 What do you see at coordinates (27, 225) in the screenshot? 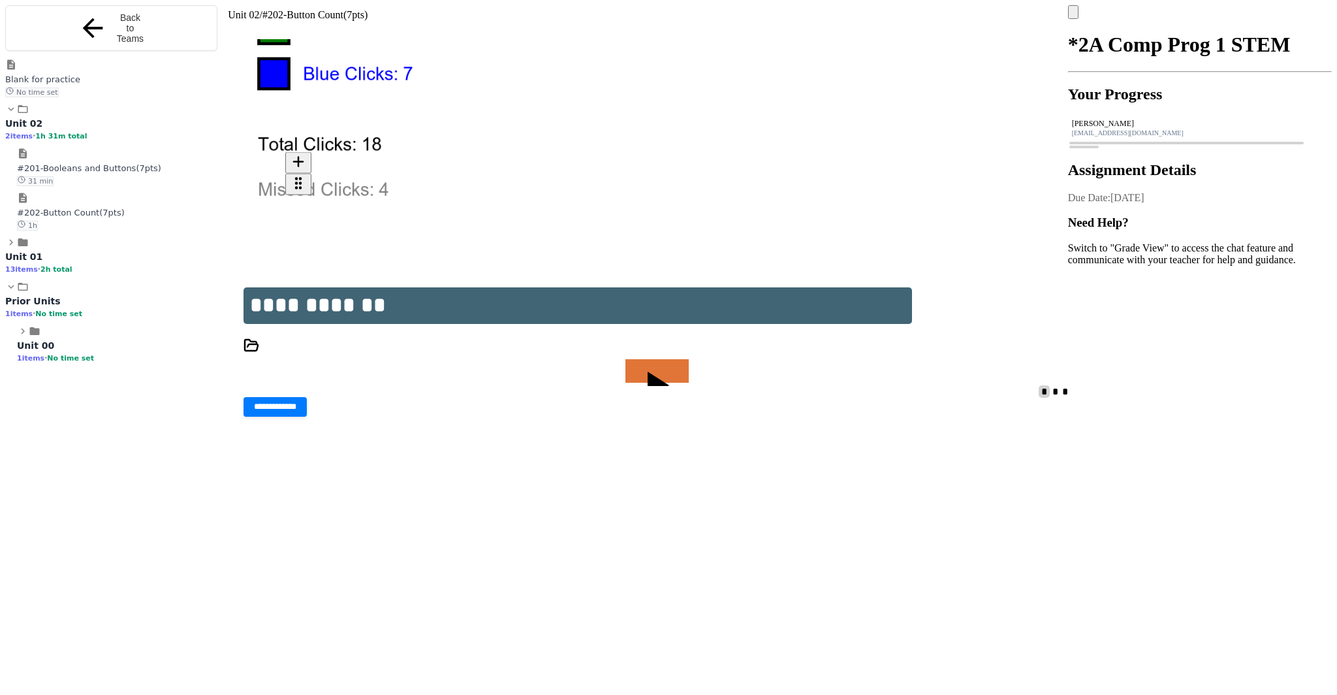
I see `span: 1h` at bounding box center [27, 225].